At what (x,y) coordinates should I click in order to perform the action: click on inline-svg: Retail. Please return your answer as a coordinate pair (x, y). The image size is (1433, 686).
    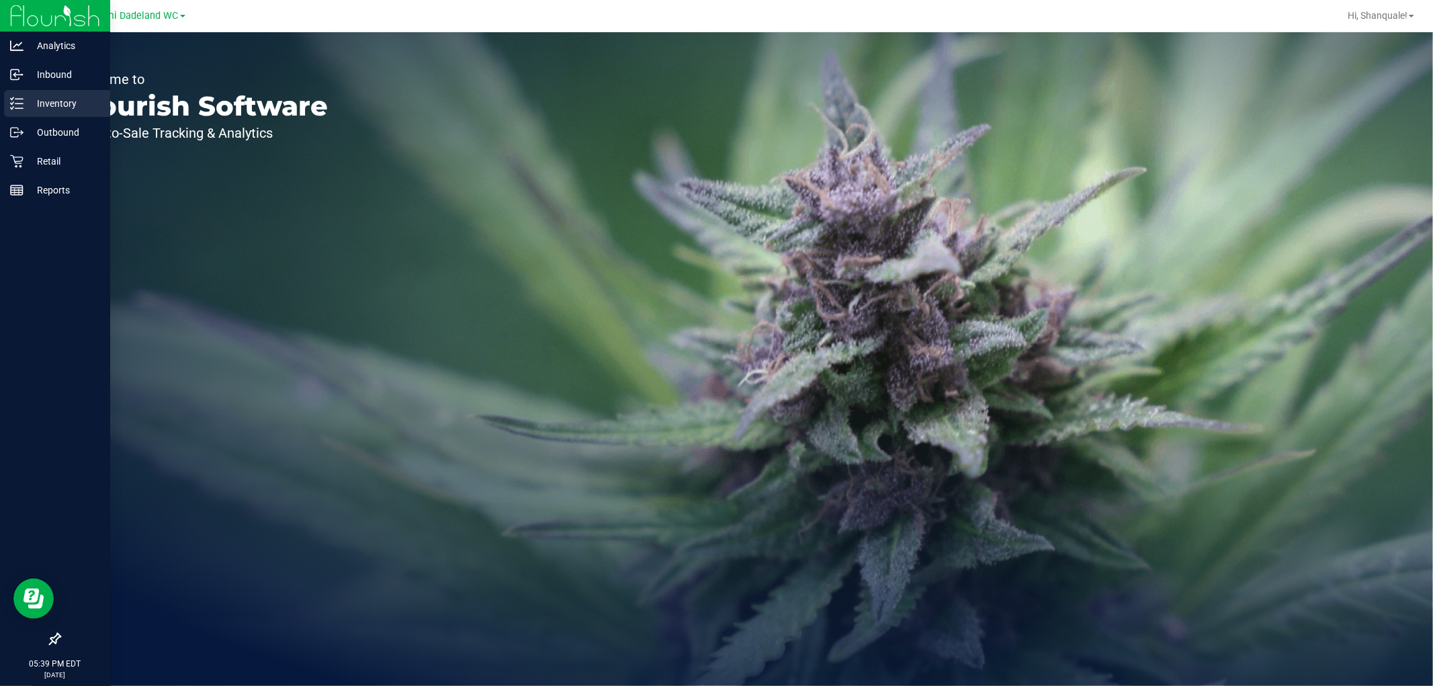
    Looking at the image, I should click on (17, 161).